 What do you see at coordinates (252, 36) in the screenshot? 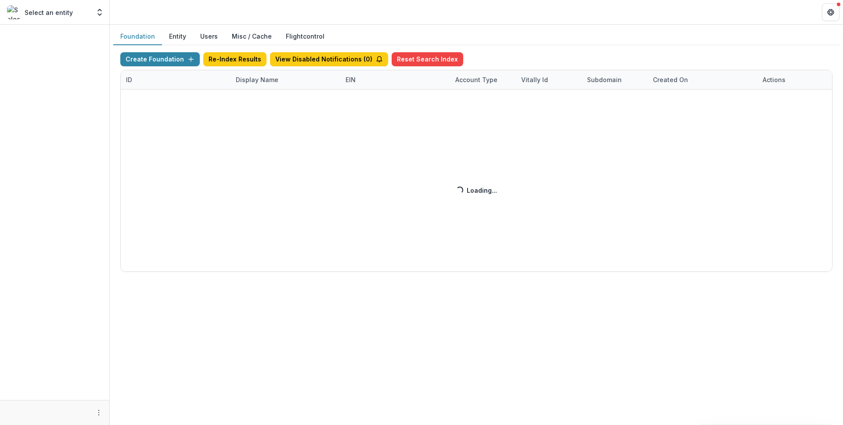
I see `button: Misc / Cache` at bounding box center [252, 36].